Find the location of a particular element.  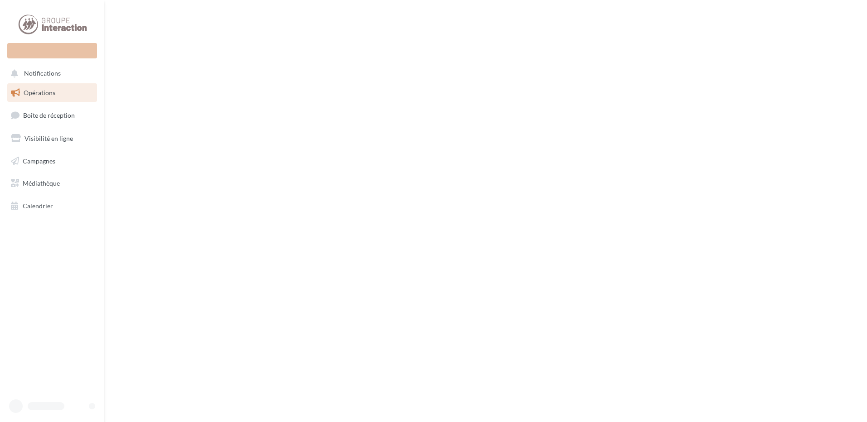

a: Opérations is located at coordinates (52, 93).